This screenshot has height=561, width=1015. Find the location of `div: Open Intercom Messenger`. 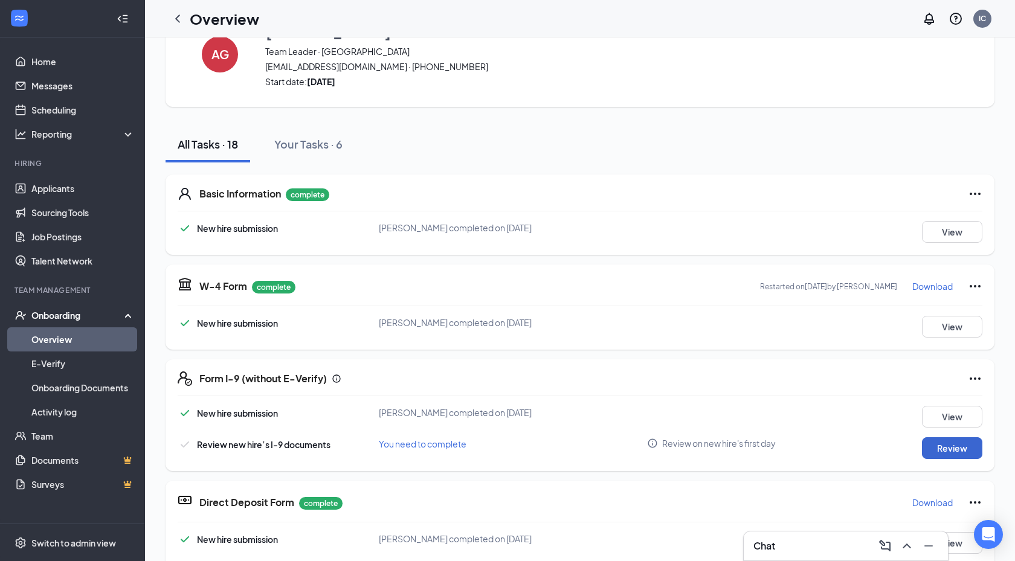

div: Open Intercom Messenger is located at coordinates (988, 535).